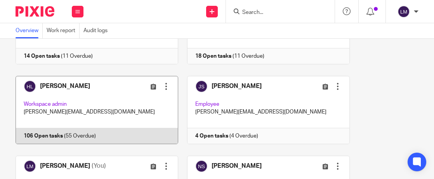  What do you see at coordinates (404, 12) in the screenshot?
I see `img: svg%3E` at bounding box center [404, 12].